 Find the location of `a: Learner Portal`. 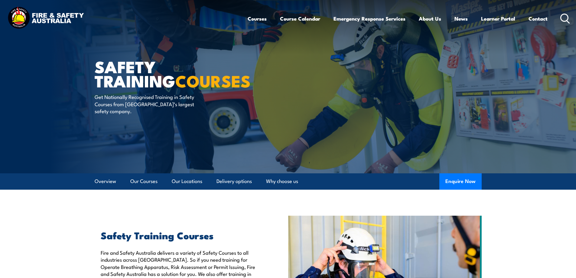

a: Learner Portal is located at coordinates (498, 18).